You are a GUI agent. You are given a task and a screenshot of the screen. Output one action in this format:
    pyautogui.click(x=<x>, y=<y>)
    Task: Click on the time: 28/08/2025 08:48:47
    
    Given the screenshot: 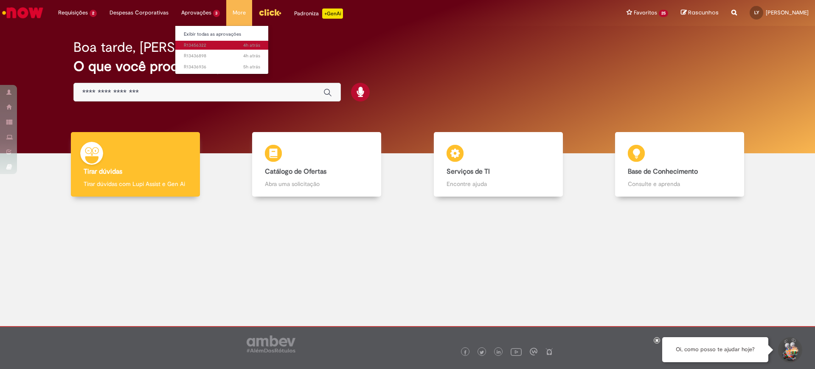 What is the action you would take?
    pyautogui.click(x=252, y=67)
    